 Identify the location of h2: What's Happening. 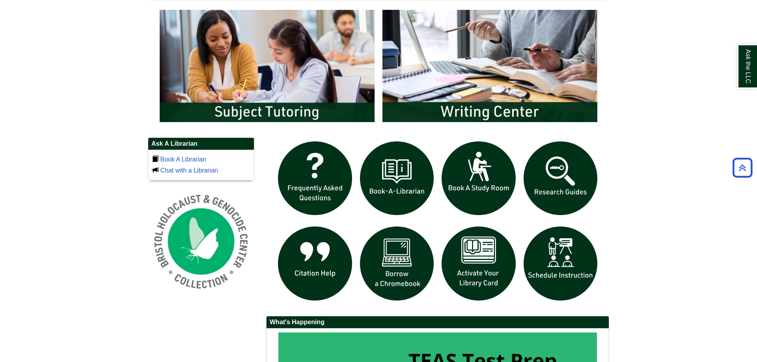
(438, 322).